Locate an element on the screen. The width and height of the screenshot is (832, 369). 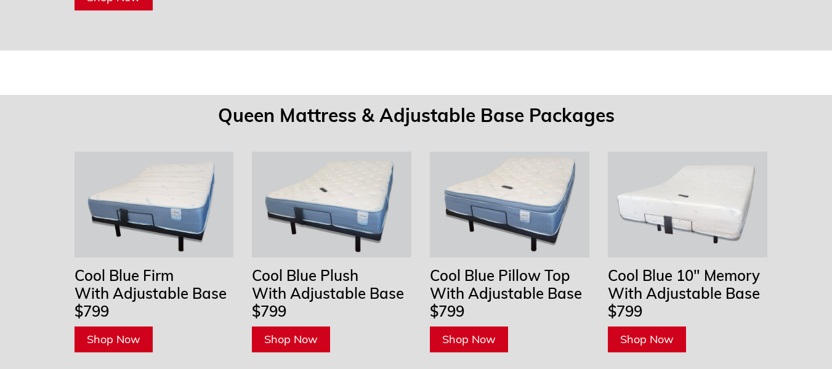
img: Cool-blue-firm-with-adjustable-base.jpg__PID:d144c5e4-fe04-4103-b7b0-cddcf09415b1 is located at coordinates (154, 205).